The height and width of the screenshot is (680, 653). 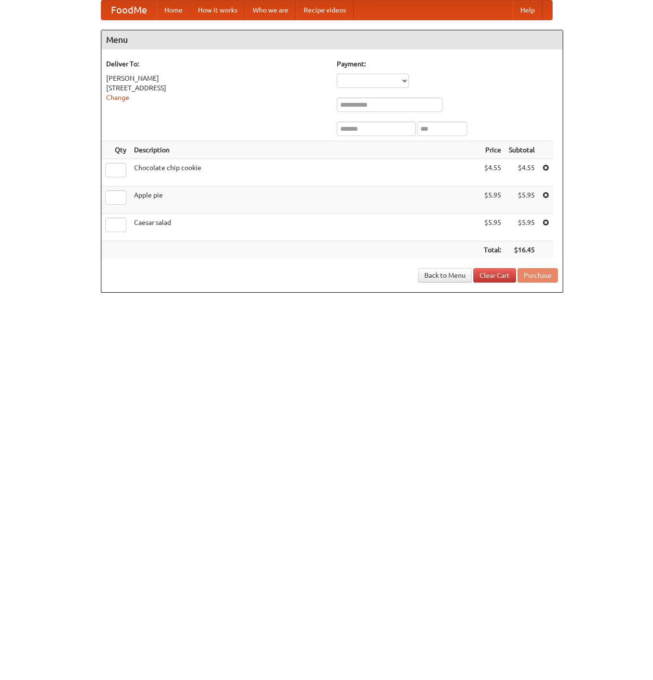 What do you see at coordinates (118, 98) in the screenshot?
I see `a: Change` at bounding box center [118, 98].